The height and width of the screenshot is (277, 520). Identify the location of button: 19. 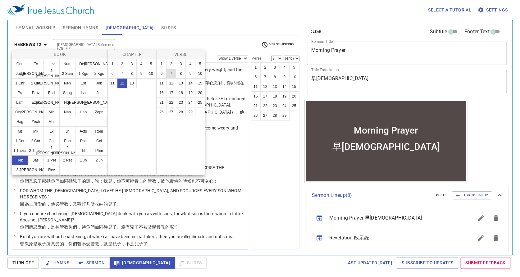
(190, 93).